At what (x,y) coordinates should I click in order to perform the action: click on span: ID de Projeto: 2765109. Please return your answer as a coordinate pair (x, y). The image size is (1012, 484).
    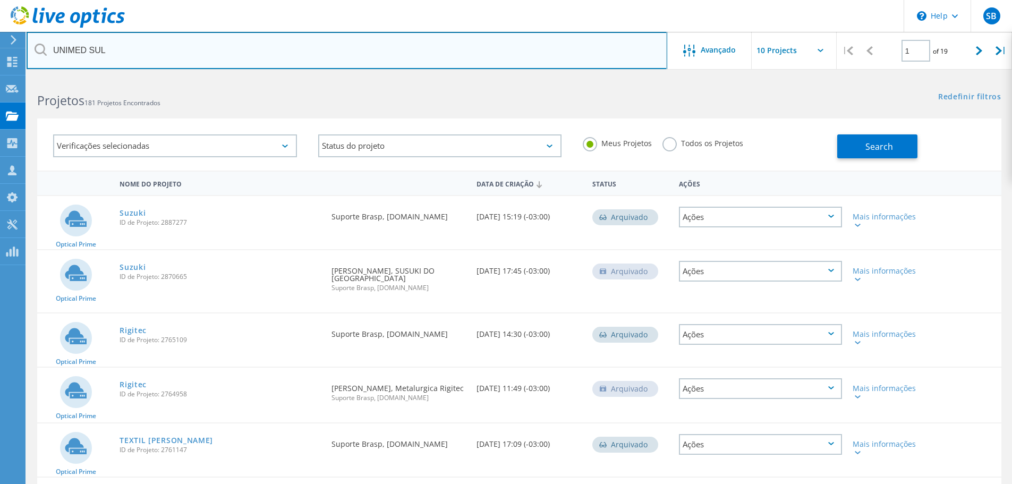
    Looking at the image, I should click on (220, 340).